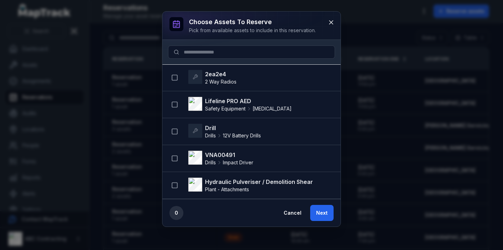 The image size is (503, 250). I want to click on strong: Lifeline PRO AED, so click(248, 101).